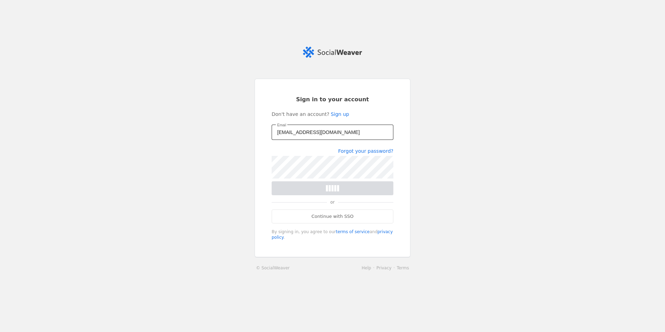 The width and height of the screenshot is (665, 332). What do you see at coordinates (340, 114) in the screenshot?
I see `a: Sign up` at bounding box center [340, 114].